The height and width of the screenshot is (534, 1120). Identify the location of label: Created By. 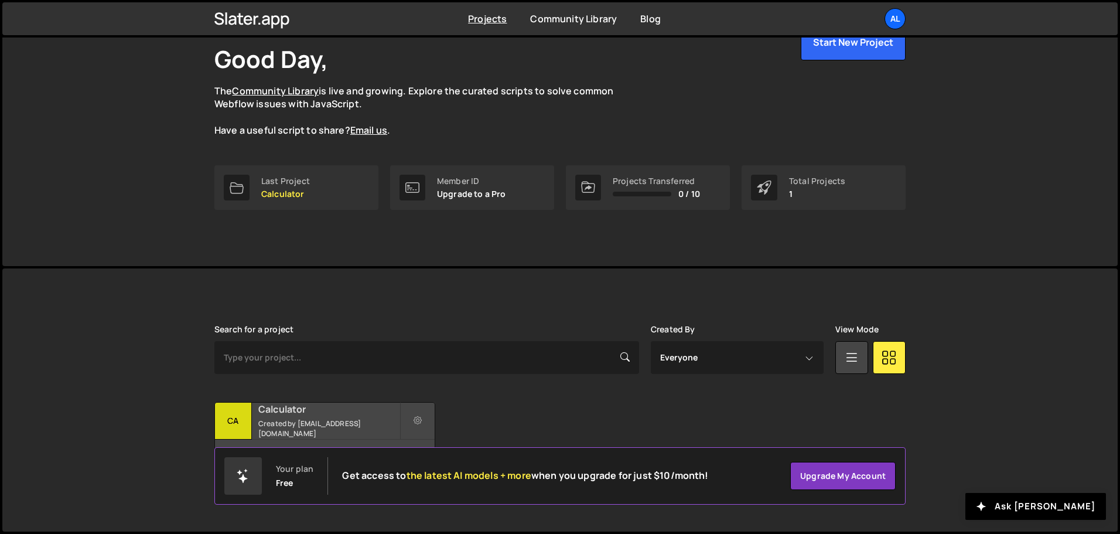
(673, 329).